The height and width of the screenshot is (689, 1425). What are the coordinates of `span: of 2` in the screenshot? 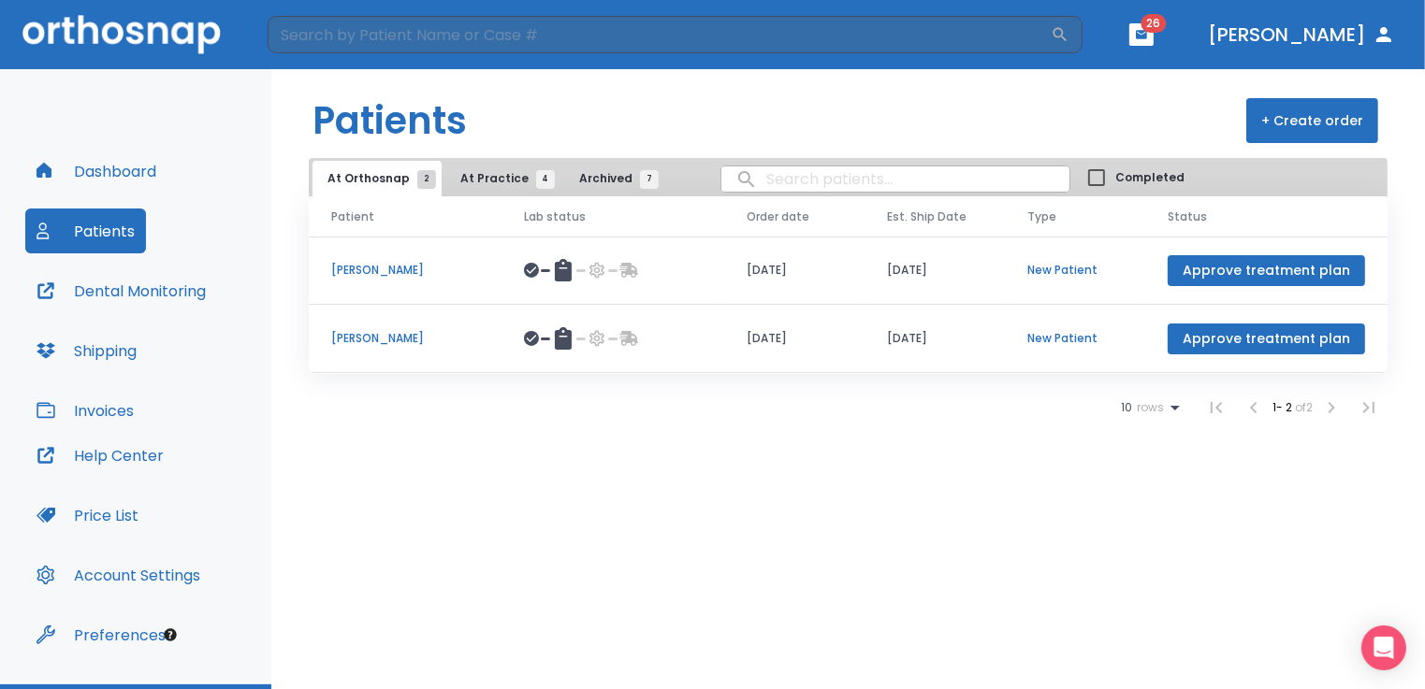 It's located at (1303, 407).